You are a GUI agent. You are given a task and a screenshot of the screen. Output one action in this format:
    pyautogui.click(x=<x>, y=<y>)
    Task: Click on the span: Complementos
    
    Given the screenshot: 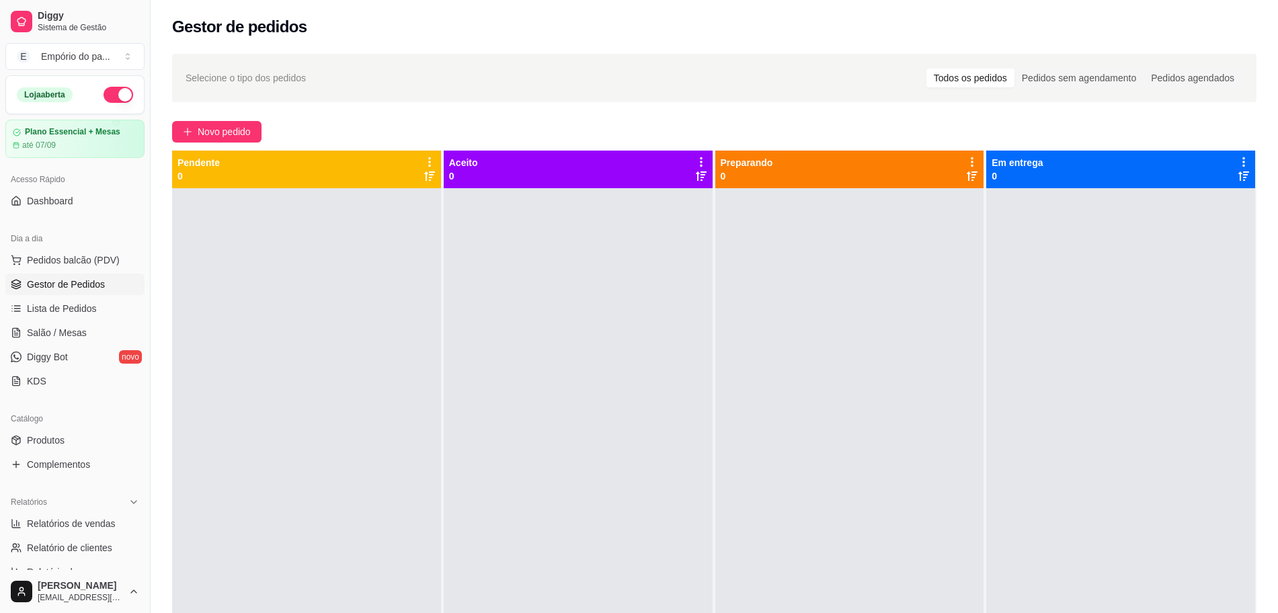 What is the action you would take?
    pyautogui.click(x=58, y=465)
    